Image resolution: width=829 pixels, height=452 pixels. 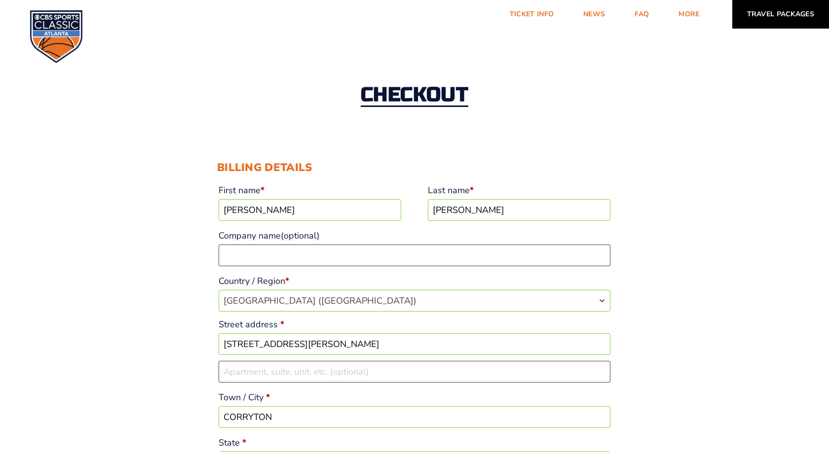 I want to click on span: United States (US), so click(x=414, y=301).